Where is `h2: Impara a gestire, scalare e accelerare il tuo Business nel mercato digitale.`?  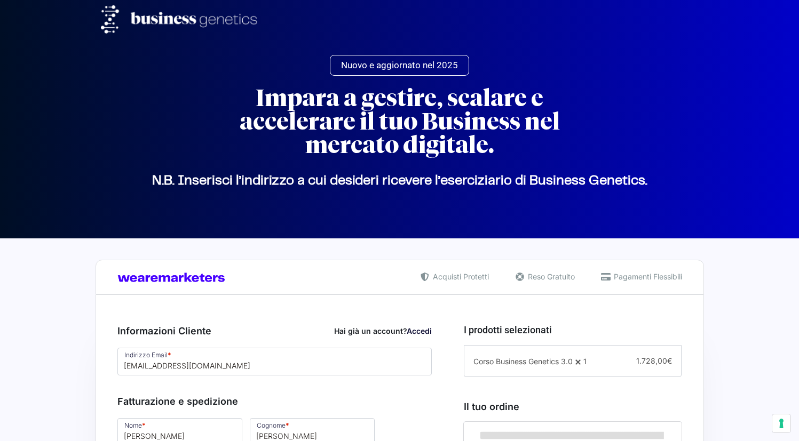
h2: Impara a gestire, scalare e accelerare il tuo Business nel mercato digitale. is located at coordinates (400, 122).